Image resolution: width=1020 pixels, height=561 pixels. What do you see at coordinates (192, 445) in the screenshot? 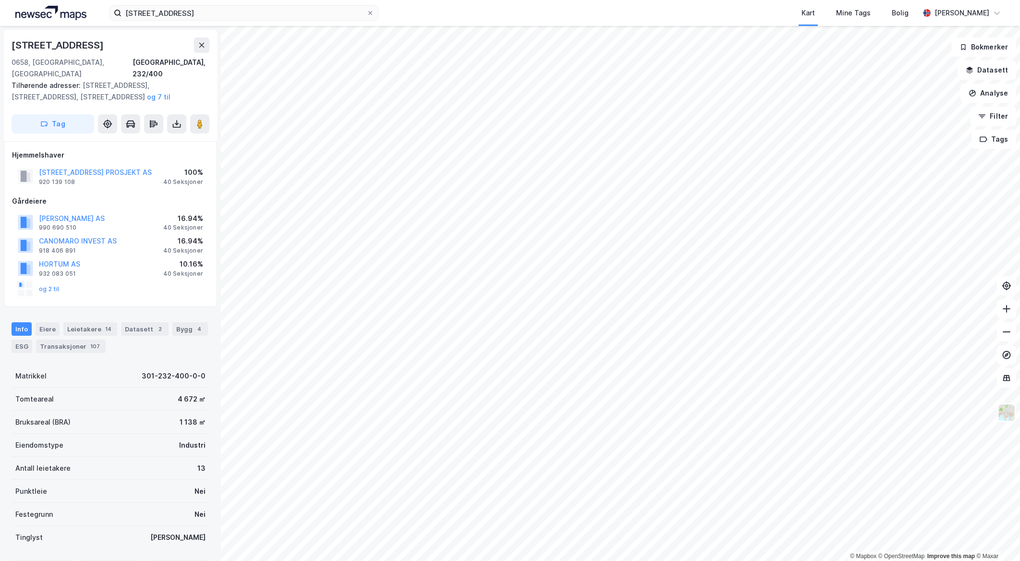
I see `div: Industri` at bounding box center [192, 445].